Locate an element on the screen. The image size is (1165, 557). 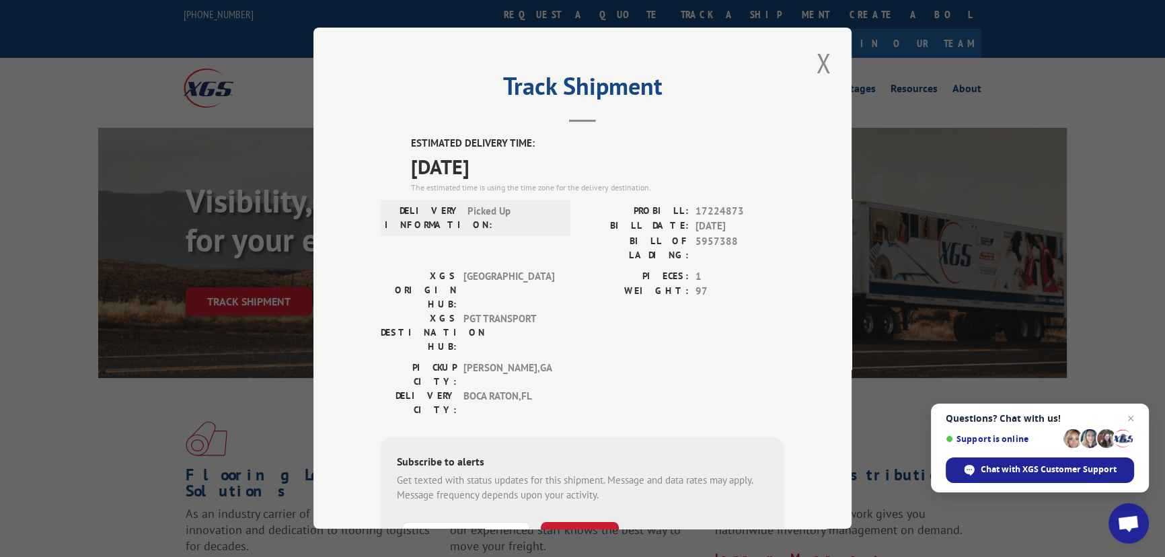
label: PICKUP CITY: is located at coordinates (418, 375).